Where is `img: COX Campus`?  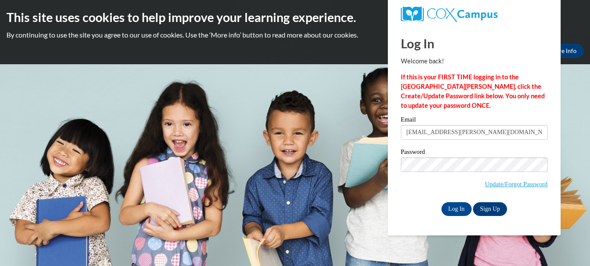 img: COX Campus is located at coordinates (449, 14).